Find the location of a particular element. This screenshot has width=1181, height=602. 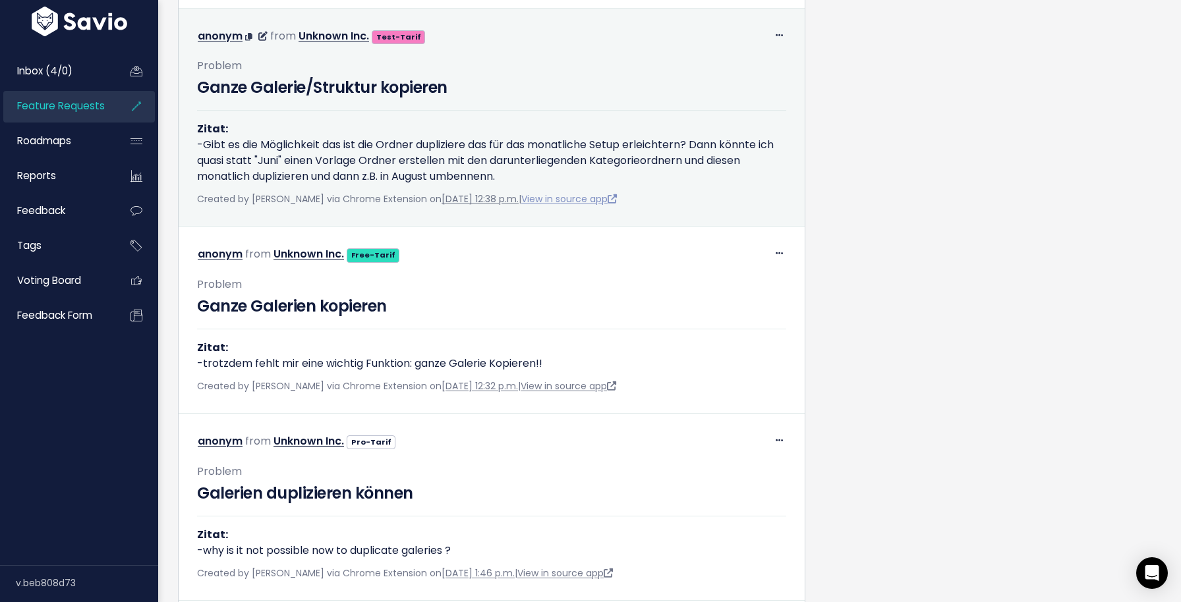

a: Roadmaps is located at coordinates (56, 141).